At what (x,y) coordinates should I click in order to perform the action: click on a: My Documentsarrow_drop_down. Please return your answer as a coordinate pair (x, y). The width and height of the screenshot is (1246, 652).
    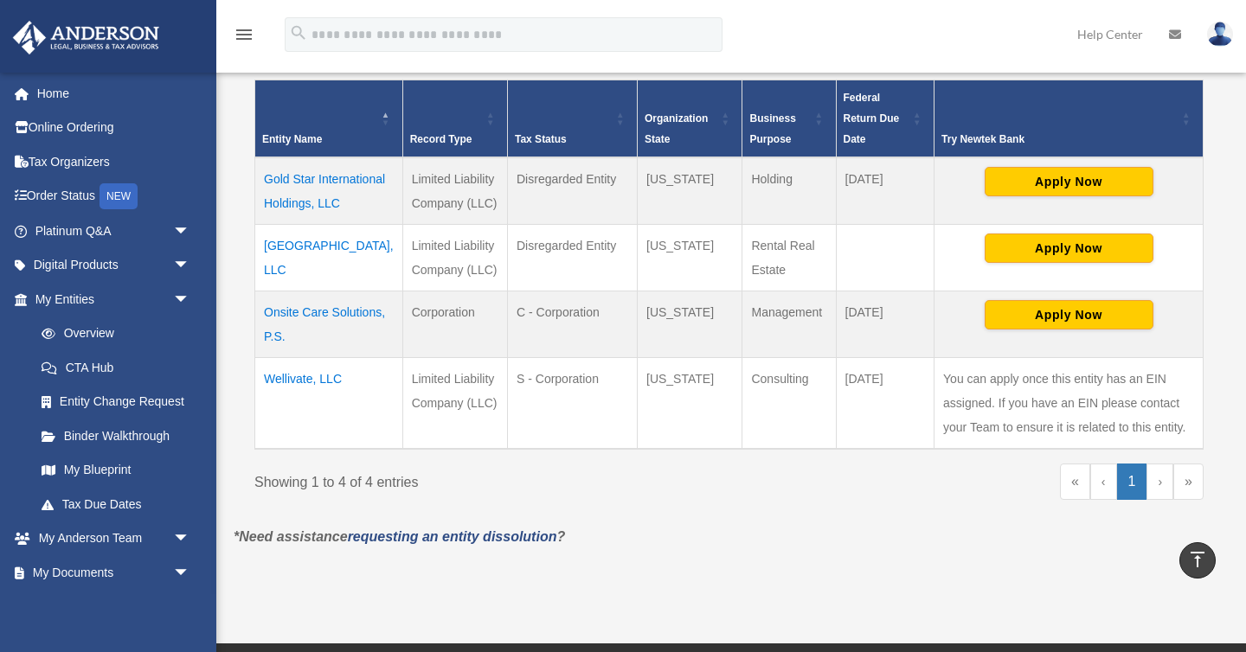
    Looking at the image, I should click on (114, 573).